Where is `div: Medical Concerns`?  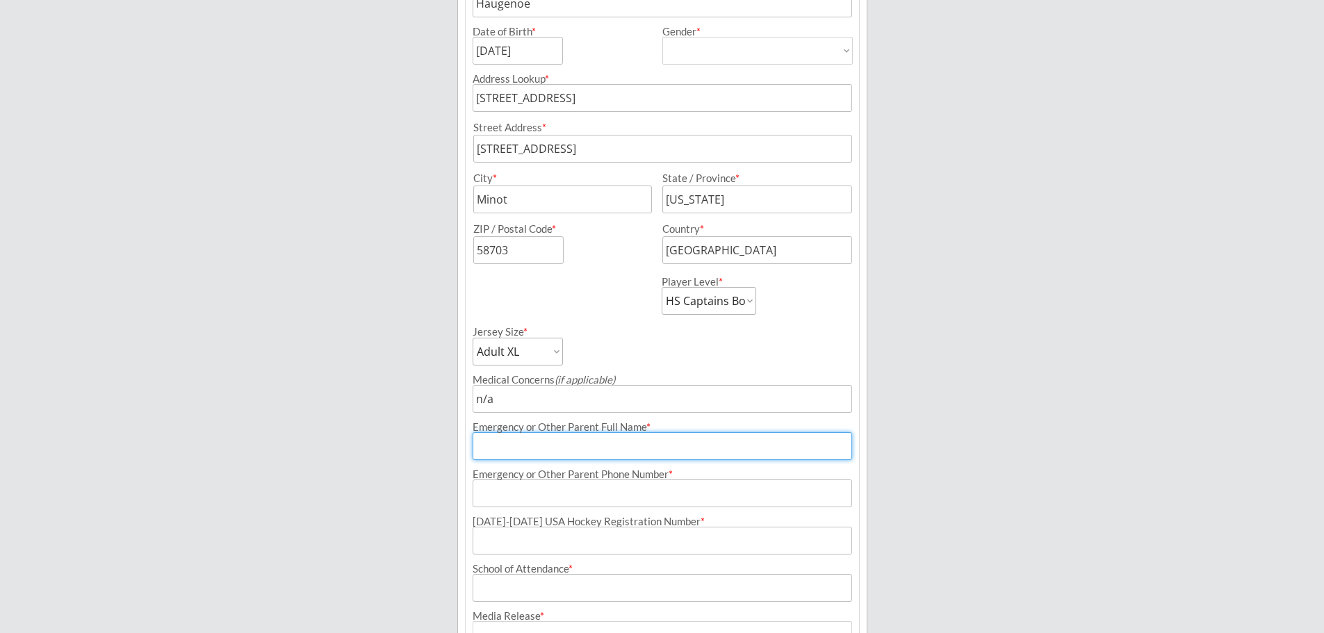
div: Medical Concerns is located at coordinates (663, 380).